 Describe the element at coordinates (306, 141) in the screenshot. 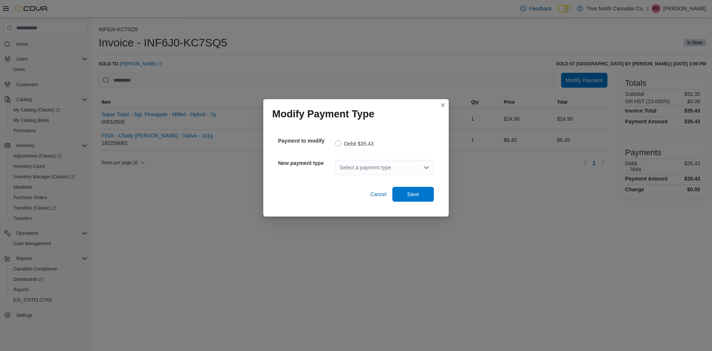

I see `h5: Payment to modify` at that location.